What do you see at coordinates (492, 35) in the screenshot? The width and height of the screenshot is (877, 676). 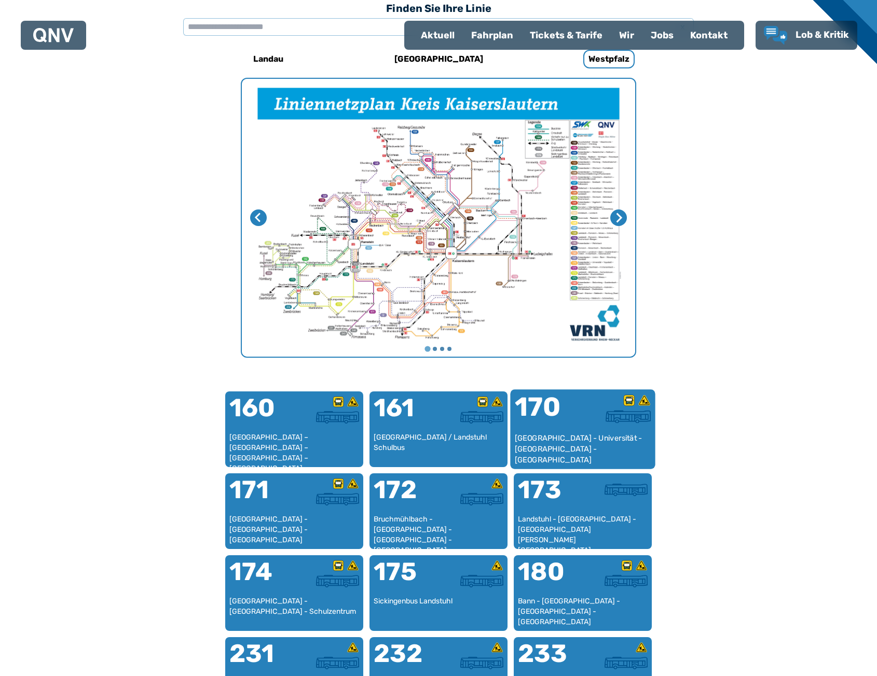 I see `a: Fahrplan` at bounding box center [492, 35].